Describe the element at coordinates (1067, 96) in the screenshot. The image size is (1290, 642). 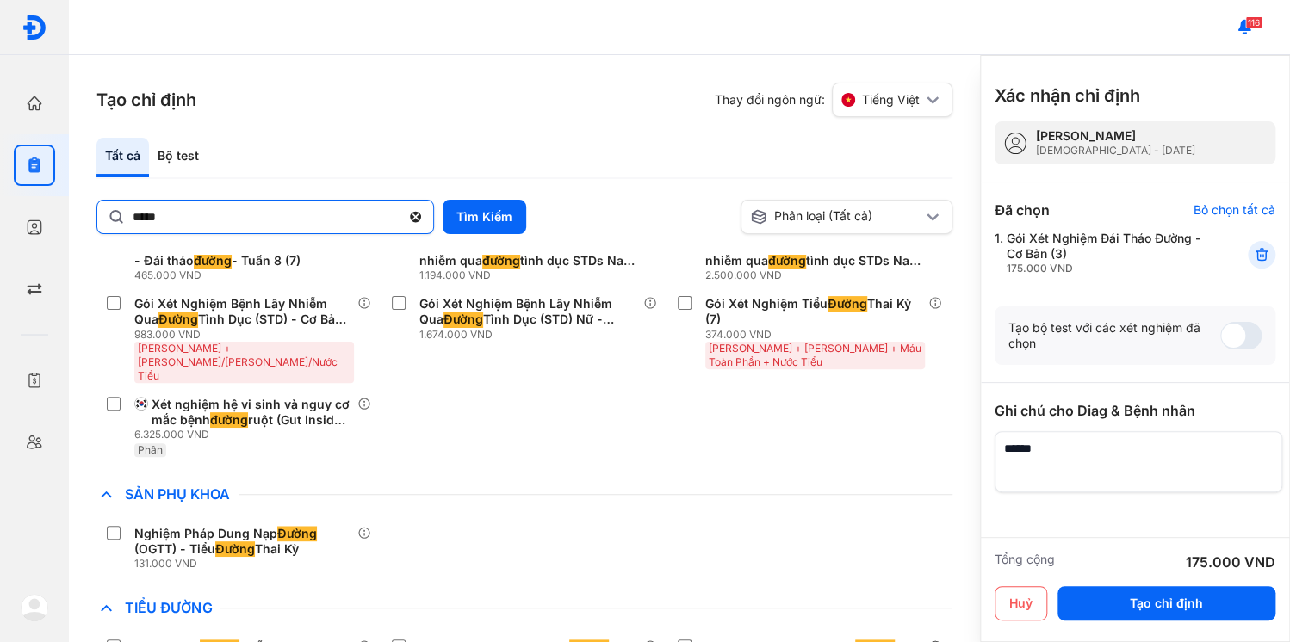
I see `h3: Xác nhận chỉ định` at that location.